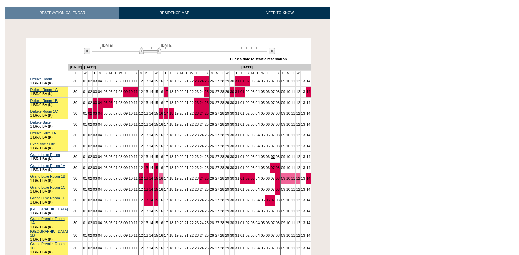 The width and height of the screenshot is (519, 255). I want to click on a: 31, so click(237, 81).